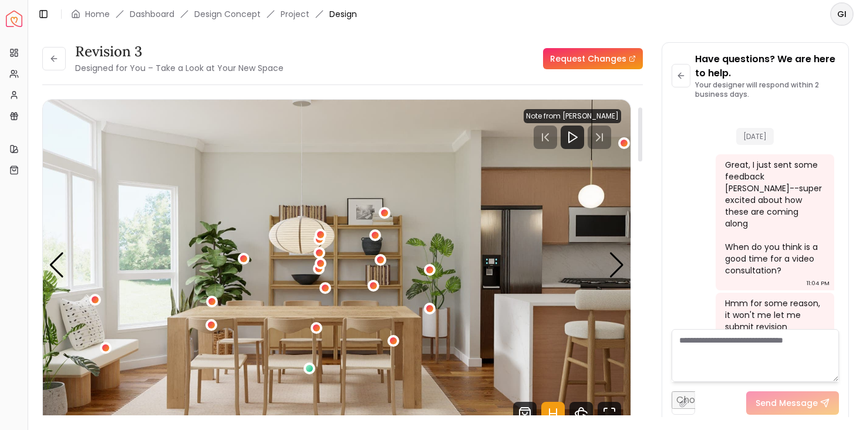 This screenshot has width=863, height=430. I want to click on img: Spacejoy Logo, so click(14, 19).